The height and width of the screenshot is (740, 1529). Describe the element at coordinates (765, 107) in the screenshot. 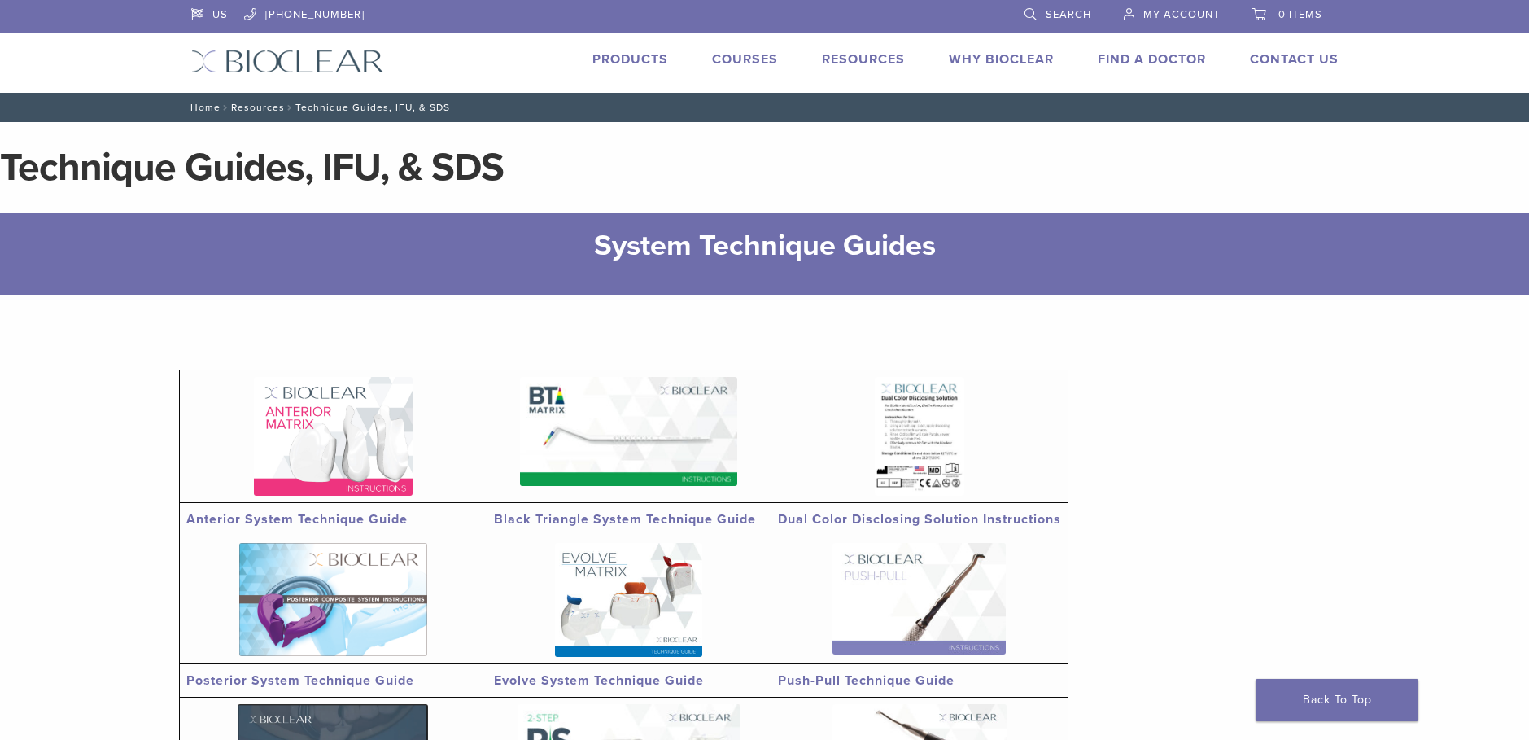

I see `nav: Technique Guides, IFU, & SDS` at that location.